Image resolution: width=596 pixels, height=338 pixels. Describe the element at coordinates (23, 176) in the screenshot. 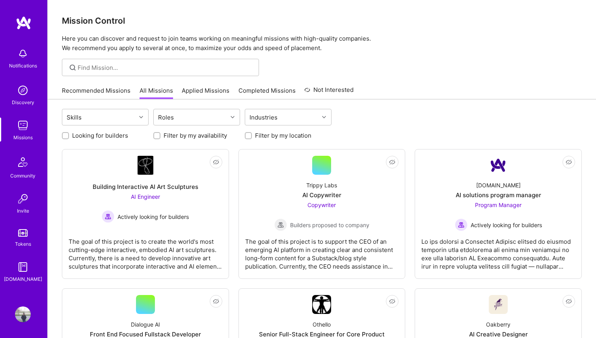

I see `div: Community` at that location.